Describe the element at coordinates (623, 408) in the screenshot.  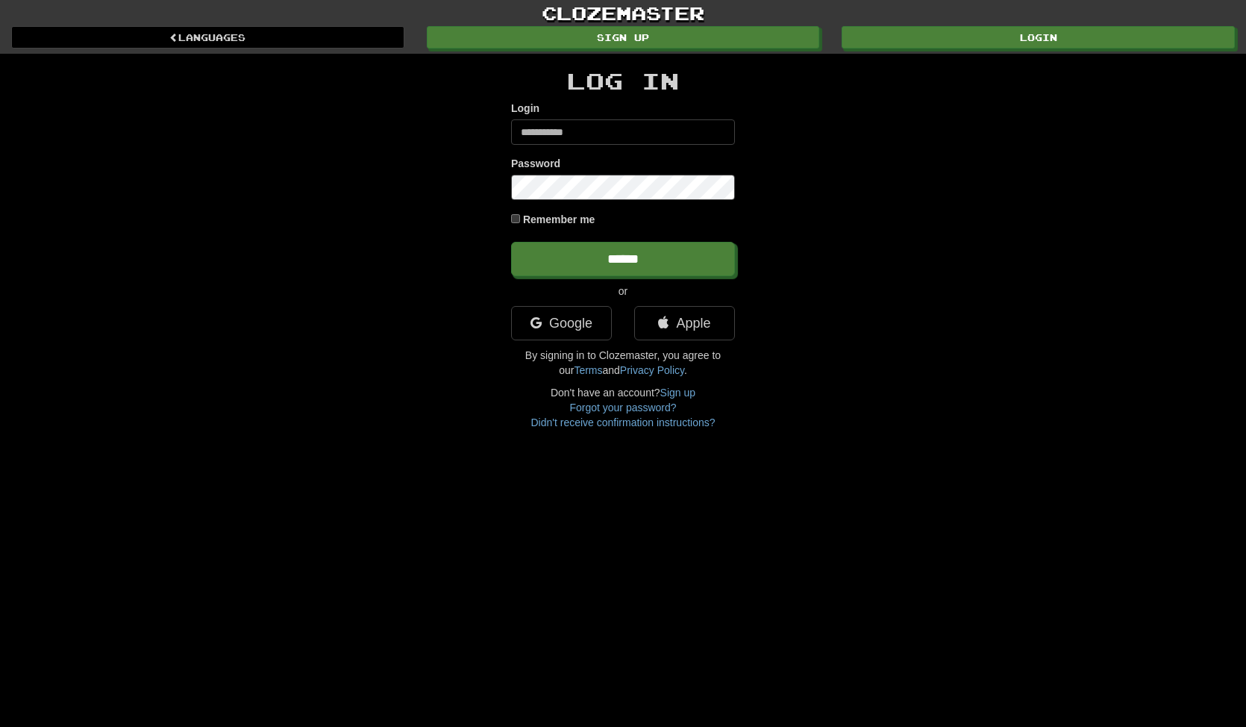
I see `div: Don't have an account?` at that location.